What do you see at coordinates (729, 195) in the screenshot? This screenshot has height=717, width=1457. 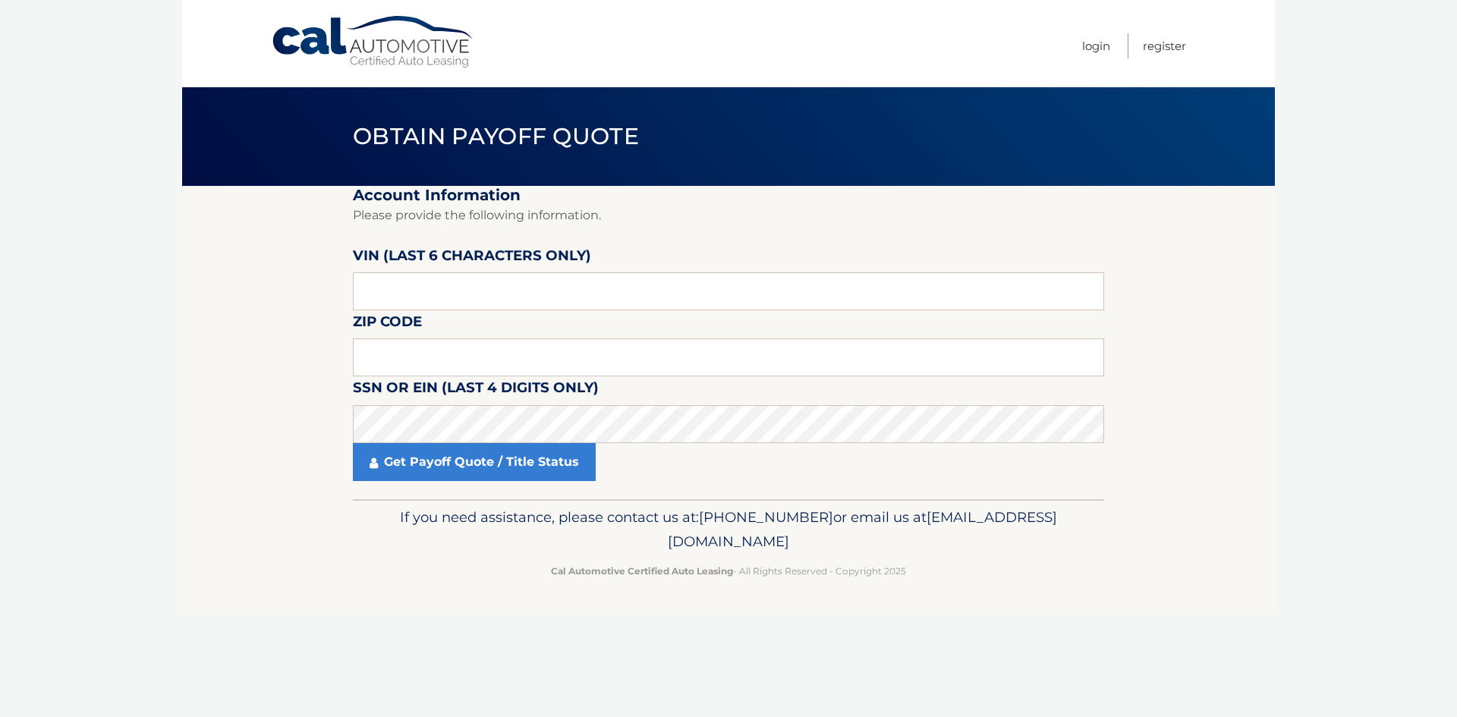 I see `h2: Account Information` at bounding box center [729, 195].